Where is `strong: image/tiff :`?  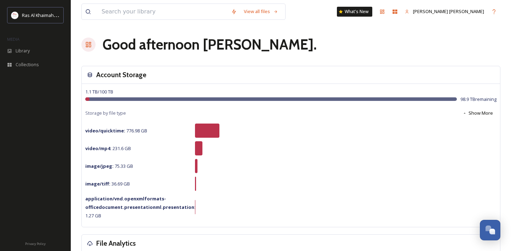
strong: image/tiff : is located at coordinates (98, 184).